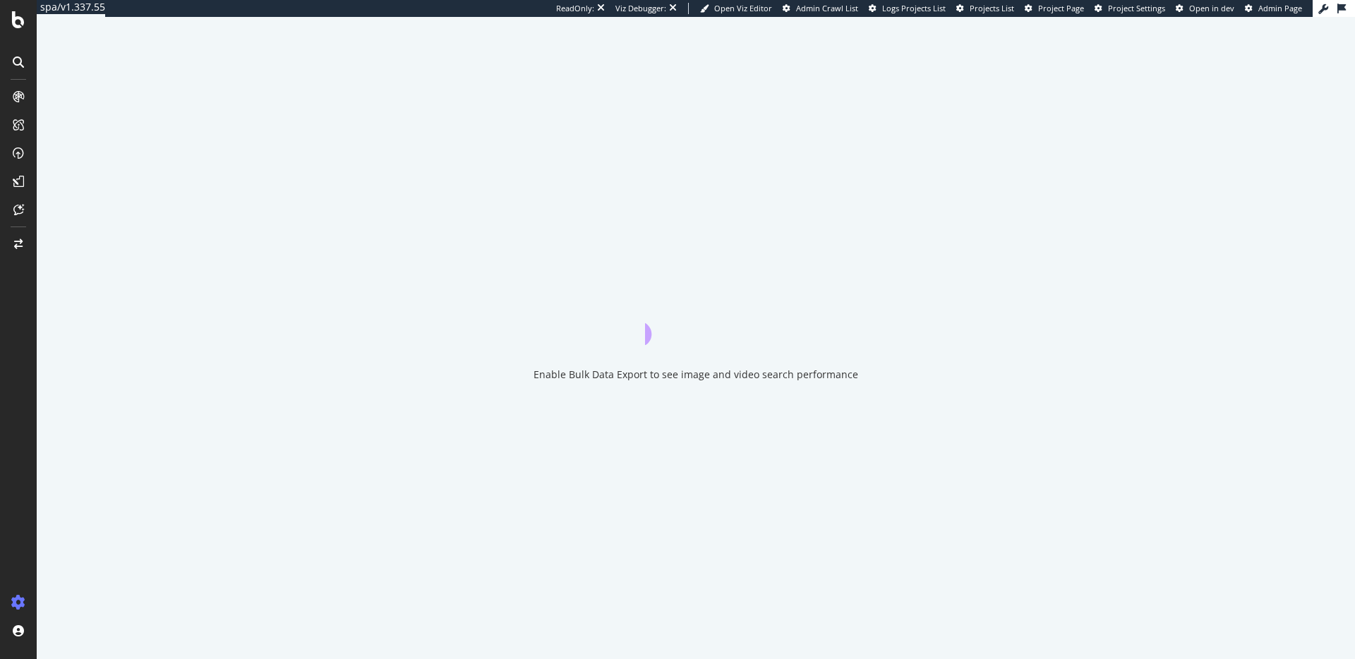  I want to click on div: ReadOnly:, so click(575, 8).